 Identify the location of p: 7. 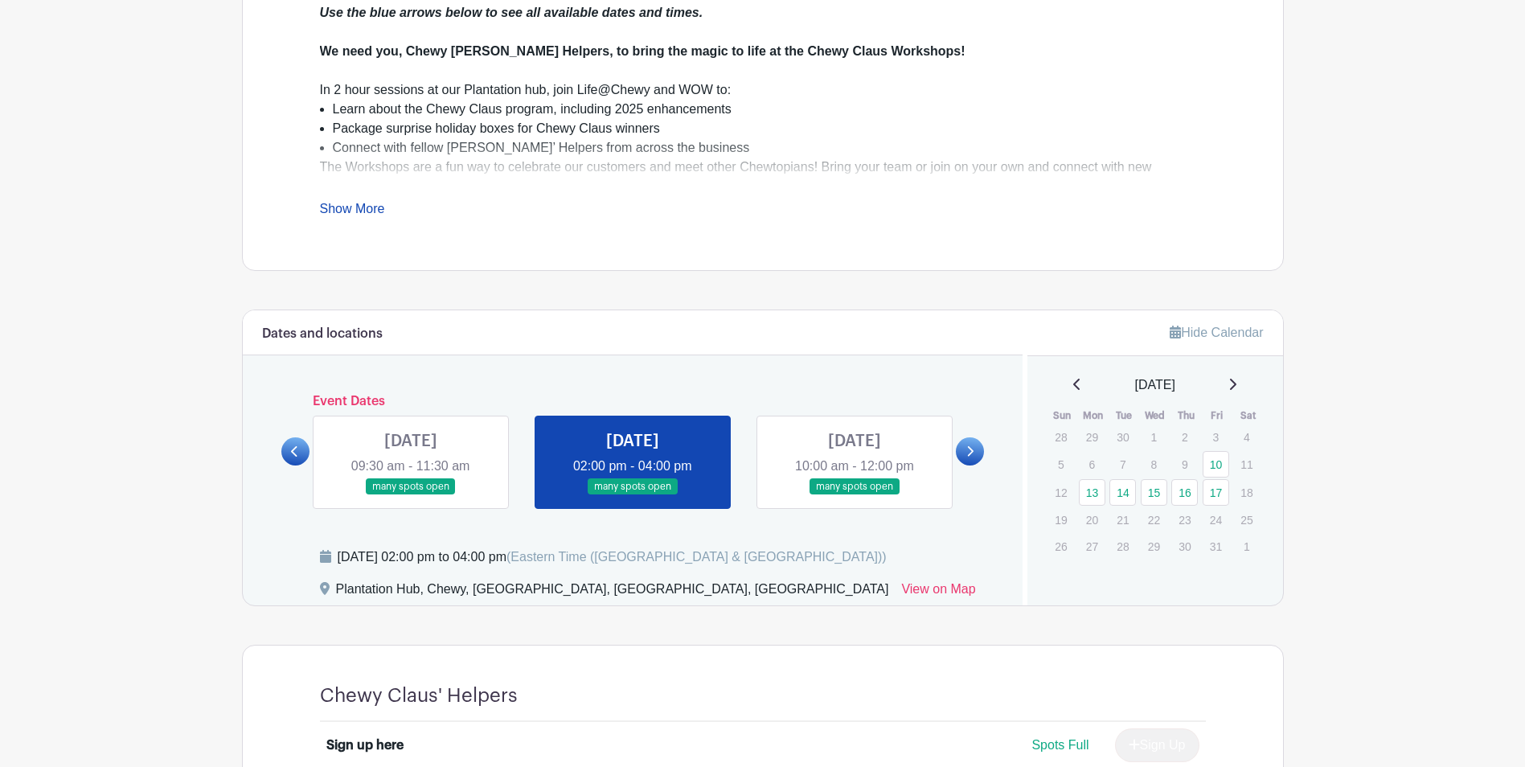
(1123, 464).